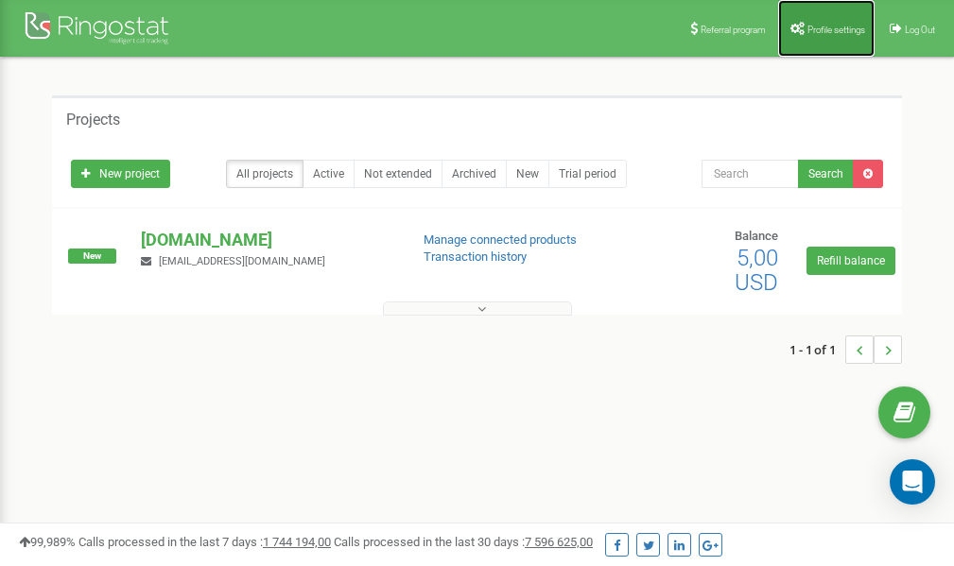  I want to click on input: Search, so click(750, 174).